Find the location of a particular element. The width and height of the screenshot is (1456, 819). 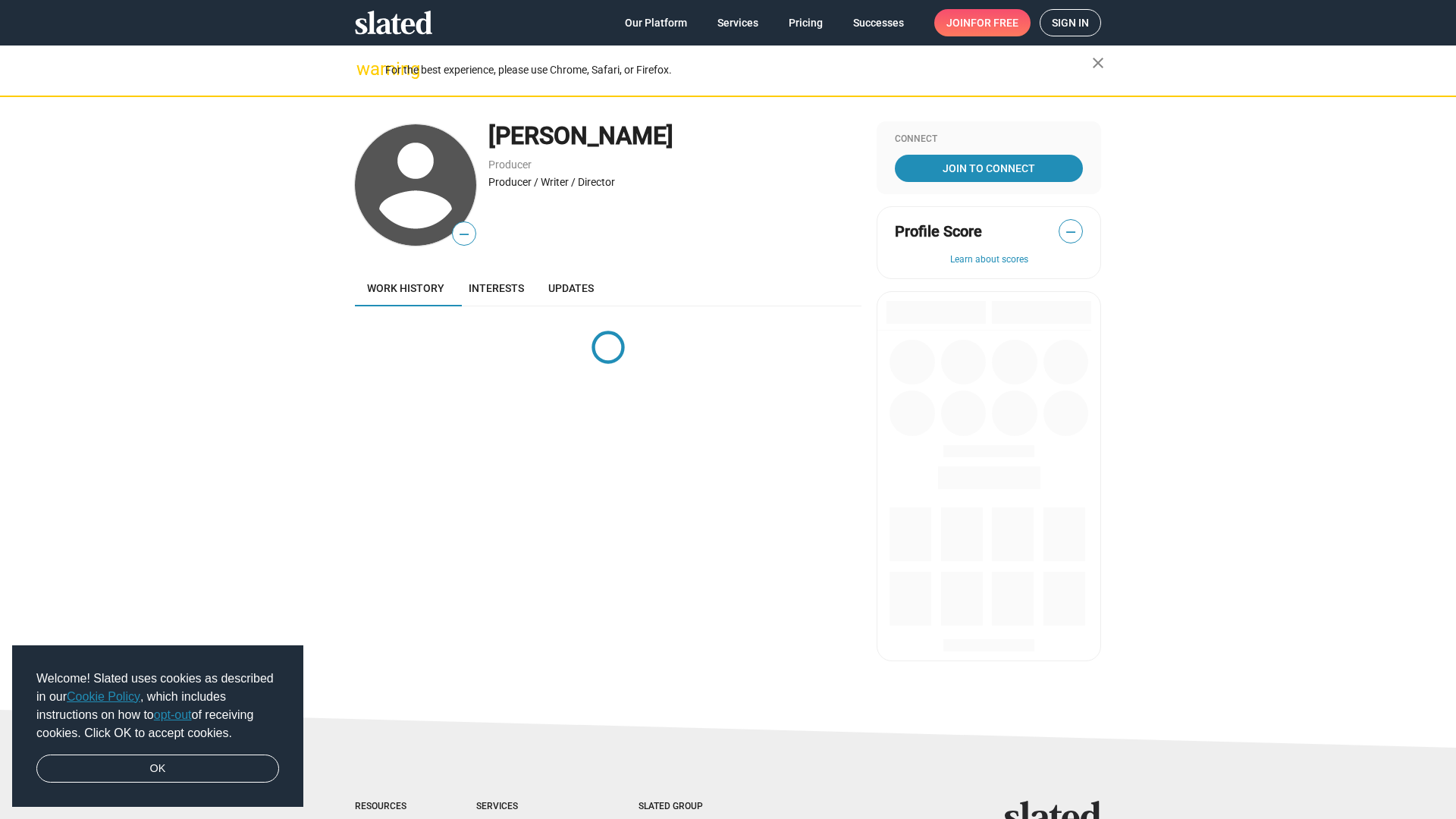

span: Services is located at coordinates (738, 23).